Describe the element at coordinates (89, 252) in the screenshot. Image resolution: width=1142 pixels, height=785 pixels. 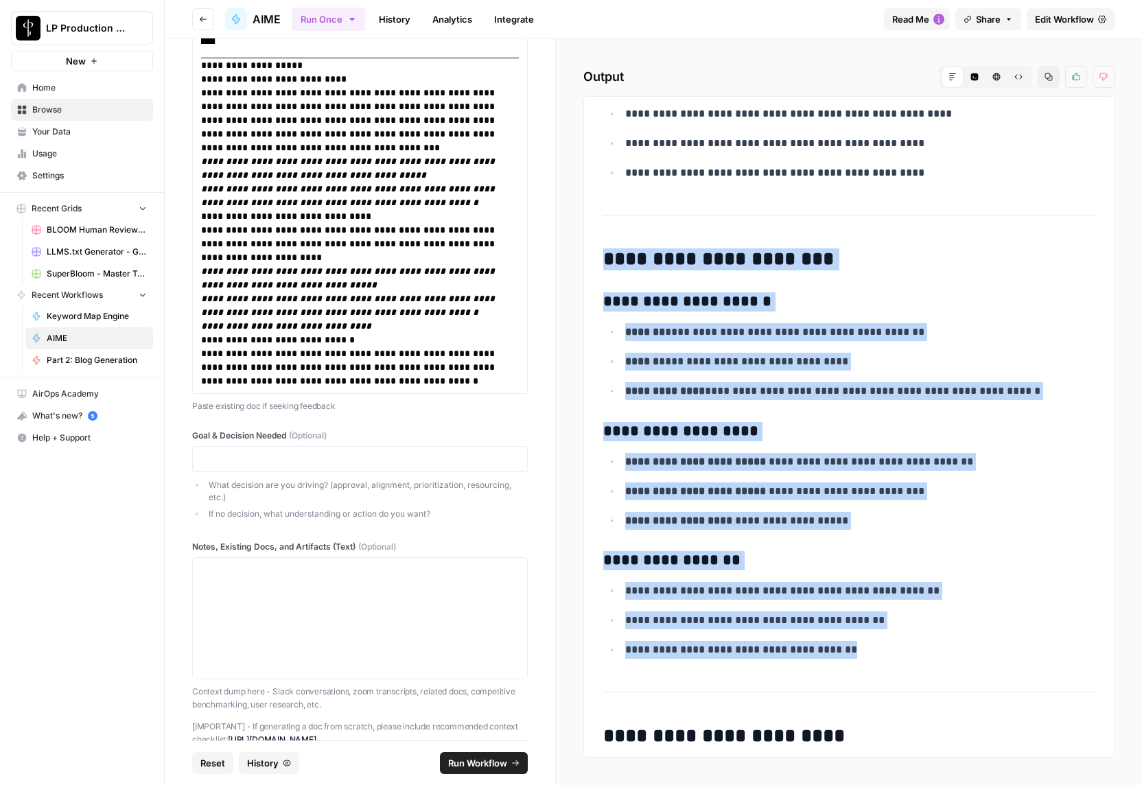
I see `a: LLMS.txt Generator - Grid` at that location.